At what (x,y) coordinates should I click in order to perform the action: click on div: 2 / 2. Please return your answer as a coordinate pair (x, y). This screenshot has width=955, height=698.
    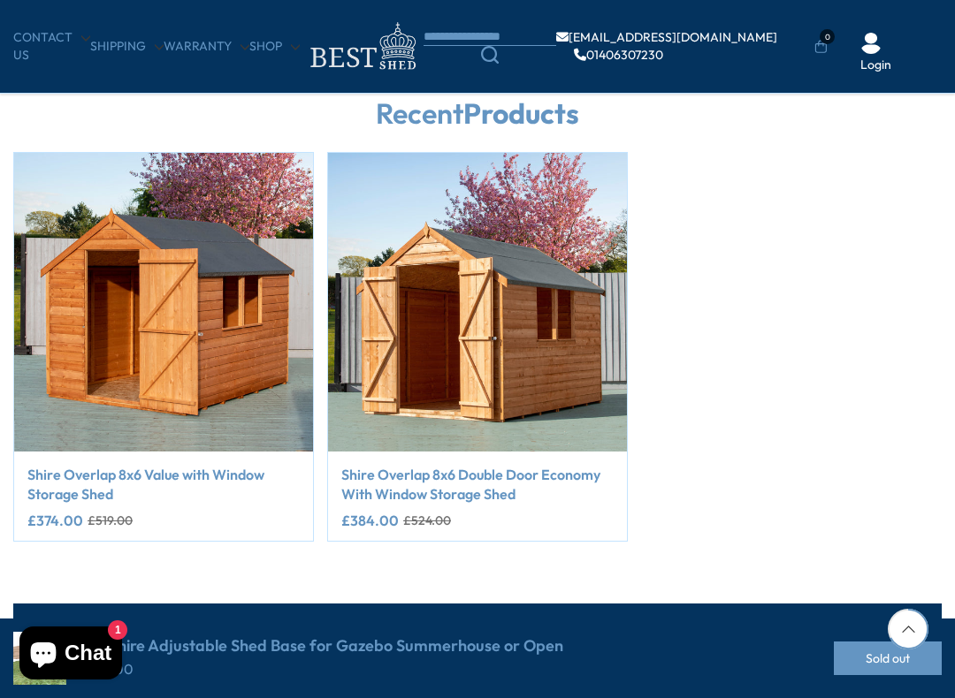
    Looking at the image, I should click on (477, 346).